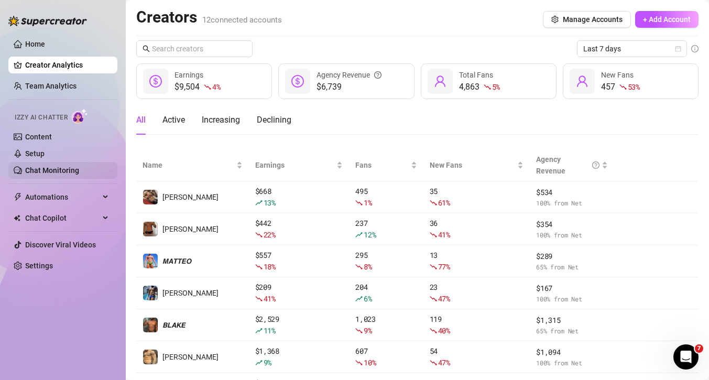  What do you see at coordinates (632, 49) in the screenshot?
I see `span: Last 7 days` at bounding box center [632, 49].